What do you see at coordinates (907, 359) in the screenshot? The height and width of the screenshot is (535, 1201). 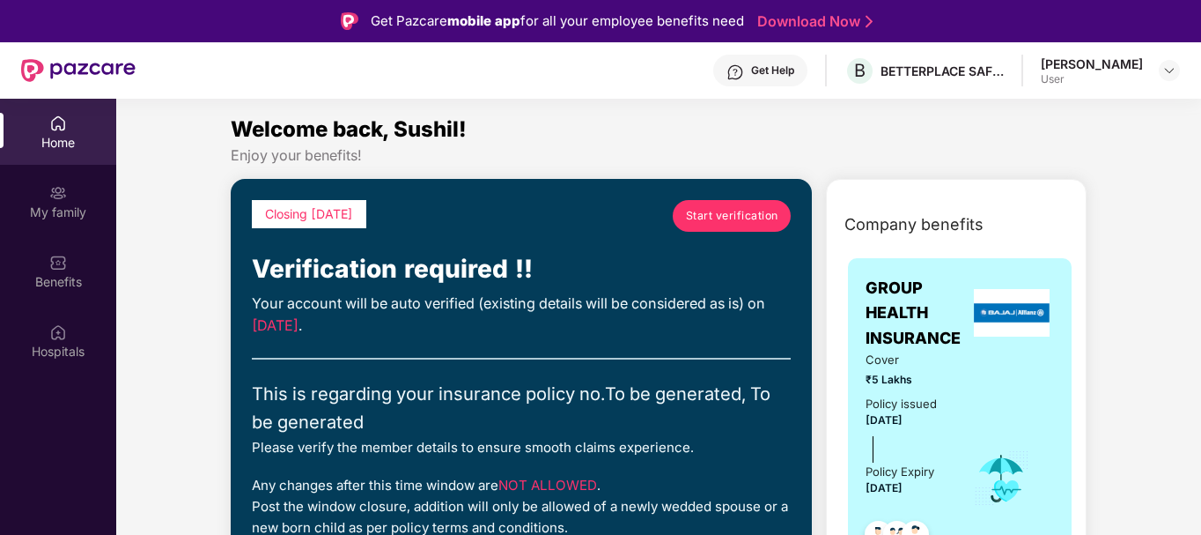 I see `span: Cover` at bounding box center [907, 359].